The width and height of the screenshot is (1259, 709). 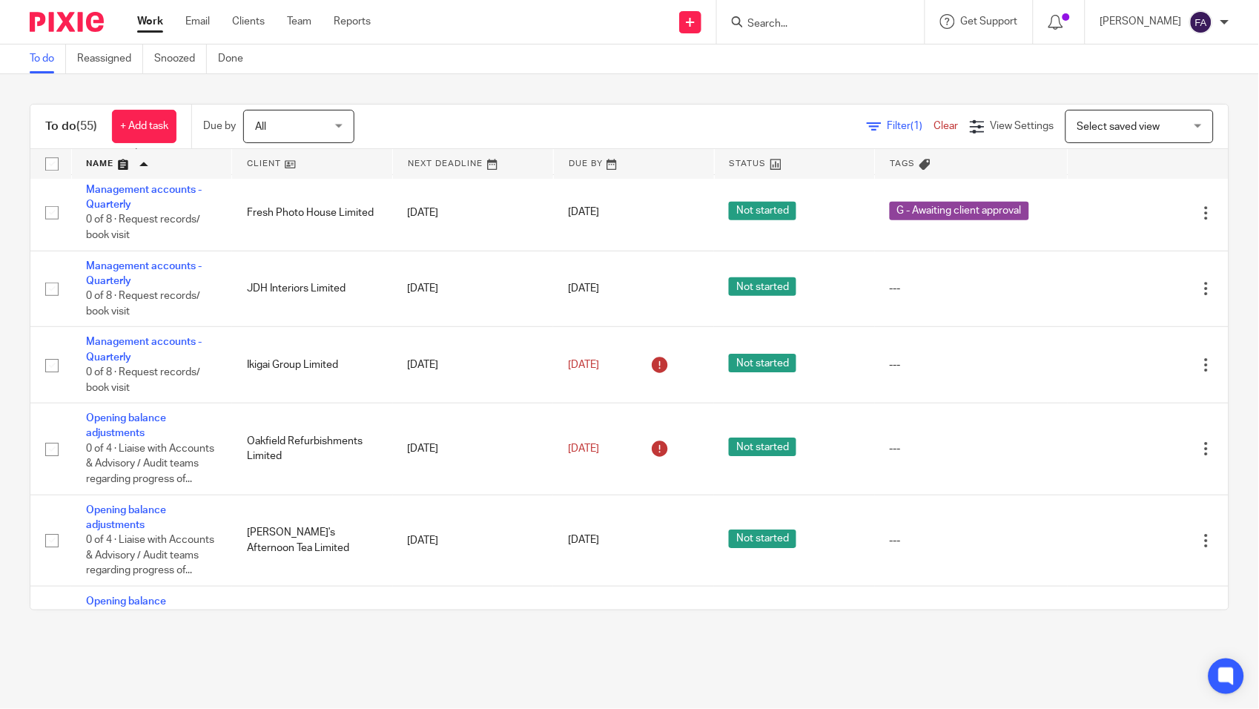 What do you see at coordinates (144, 126) in the screenshot?
I see `a: + Add task` at bounding box center [144, 126].